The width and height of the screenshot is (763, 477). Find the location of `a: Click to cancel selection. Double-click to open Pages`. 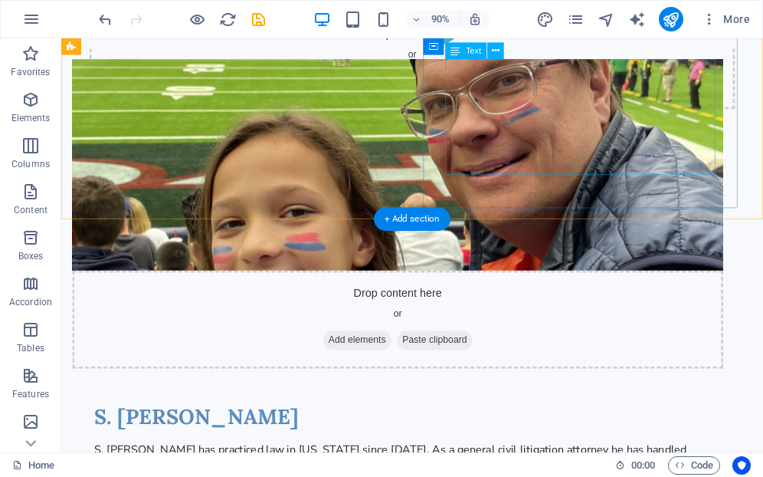

a: Click to cancel selection. Double-click to open Pages is located at coordinates (33, 465).